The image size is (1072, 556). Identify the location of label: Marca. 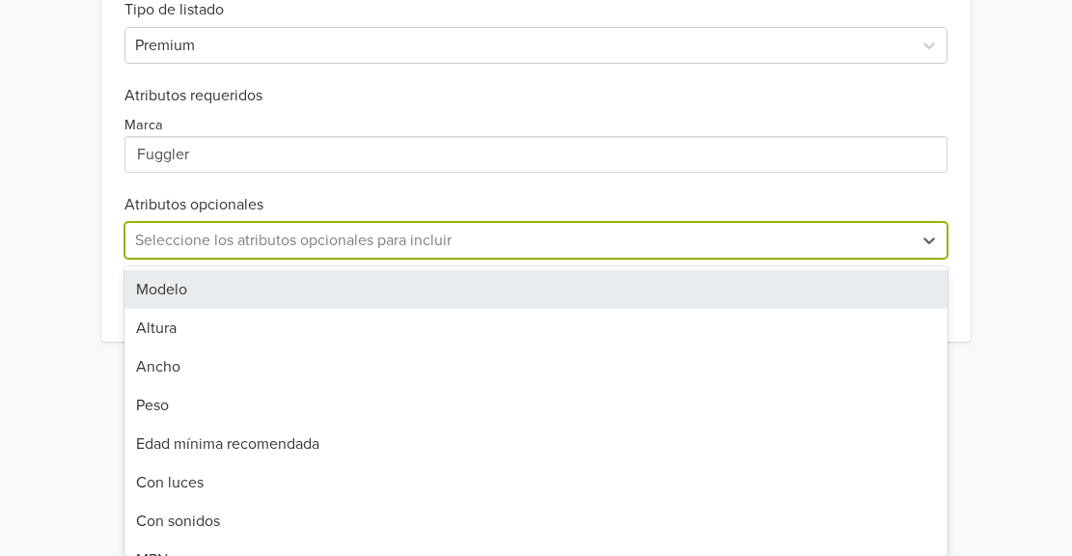
(144, 125).